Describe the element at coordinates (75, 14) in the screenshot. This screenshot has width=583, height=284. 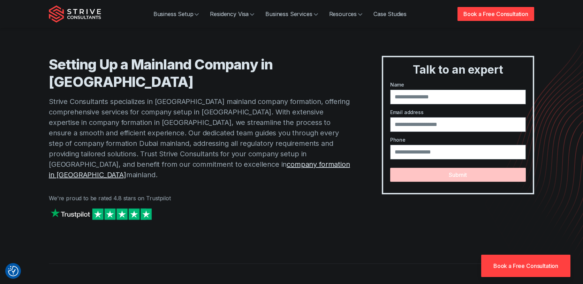
I see `img: Strive Consultants` at that location.